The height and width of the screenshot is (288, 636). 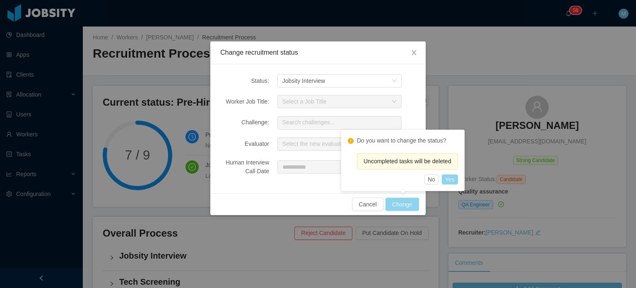 I want to click on div: Select a Job Title, so click(x=335, y=101).